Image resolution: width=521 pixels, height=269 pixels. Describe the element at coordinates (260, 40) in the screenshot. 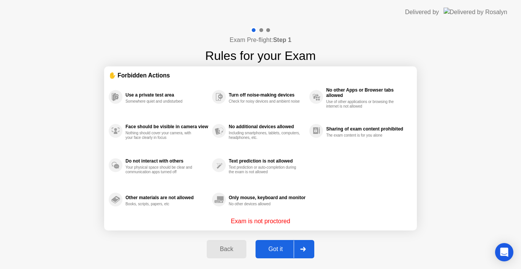

I see `h4: Exam Pre-flight:` at that location.